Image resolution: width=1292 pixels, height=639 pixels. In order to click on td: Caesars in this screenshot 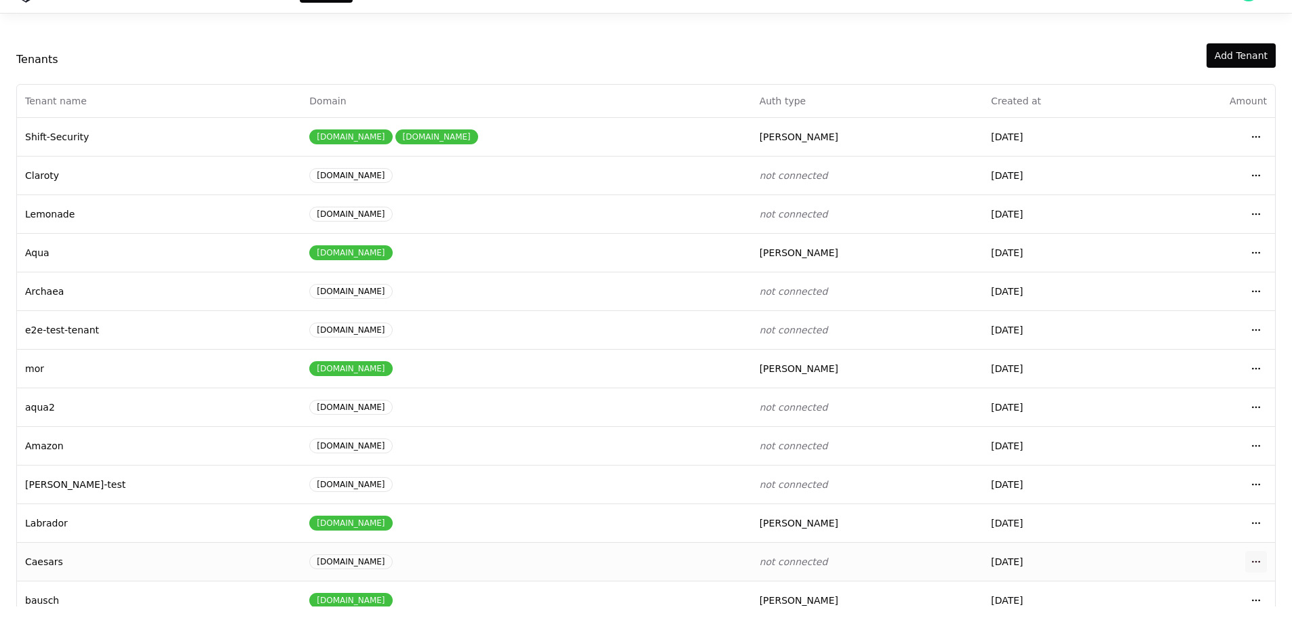, I will do `click(159, 561)`.